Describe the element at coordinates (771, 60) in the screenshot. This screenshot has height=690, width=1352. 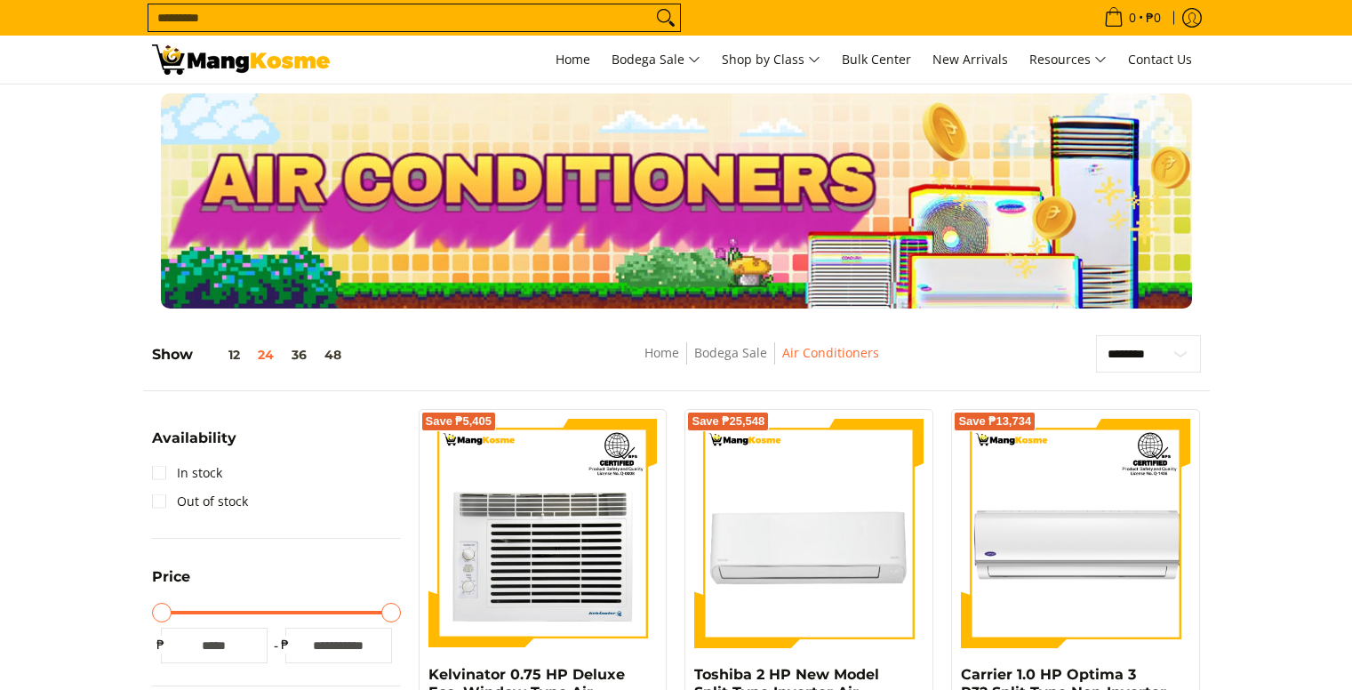
I see `span: Shop by Class` at that location.